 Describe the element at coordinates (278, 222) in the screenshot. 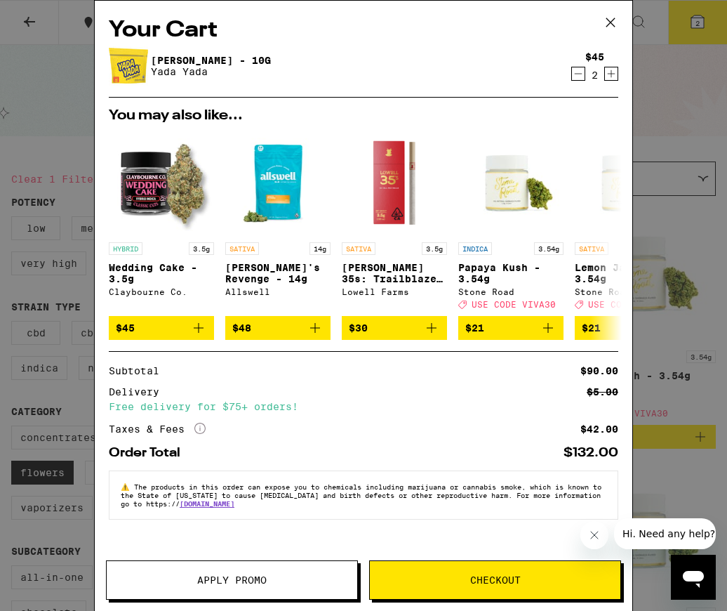

I see `a: Open page for Jack's Revenge - 14g from Allswell` at that location.